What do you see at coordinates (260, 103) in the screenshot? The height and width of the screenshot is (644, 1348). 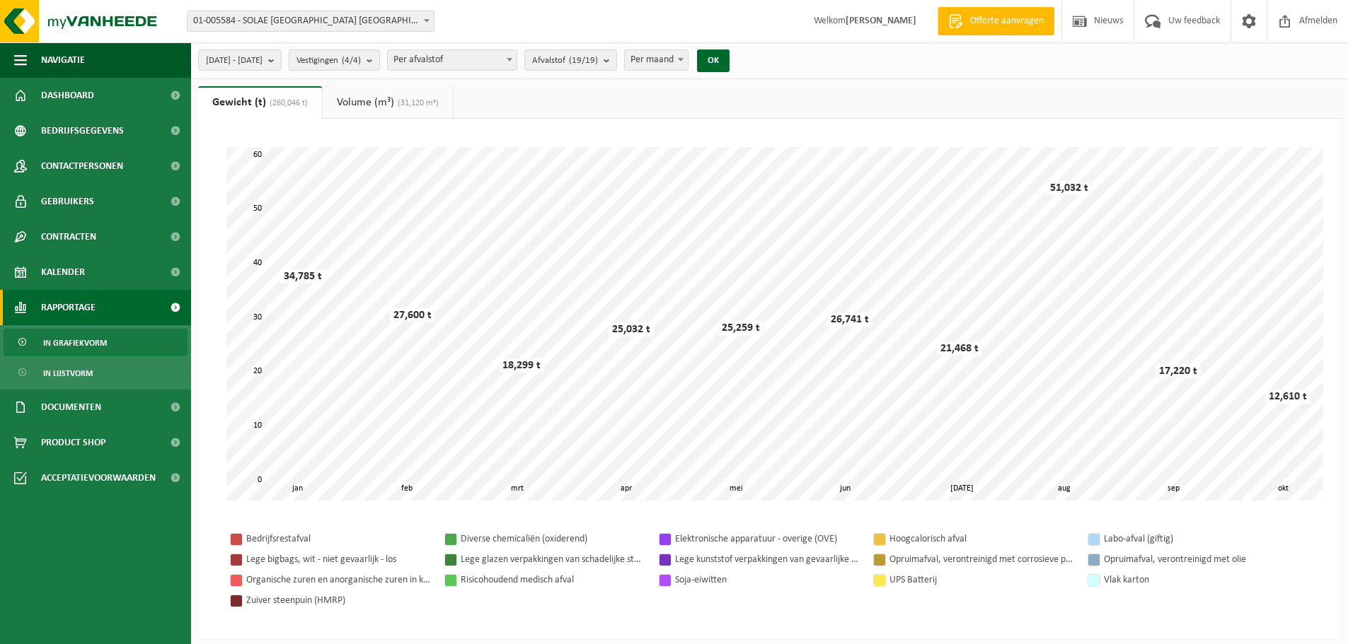 I see `a: Gewicht (t)` at bounding box center [260, 103].